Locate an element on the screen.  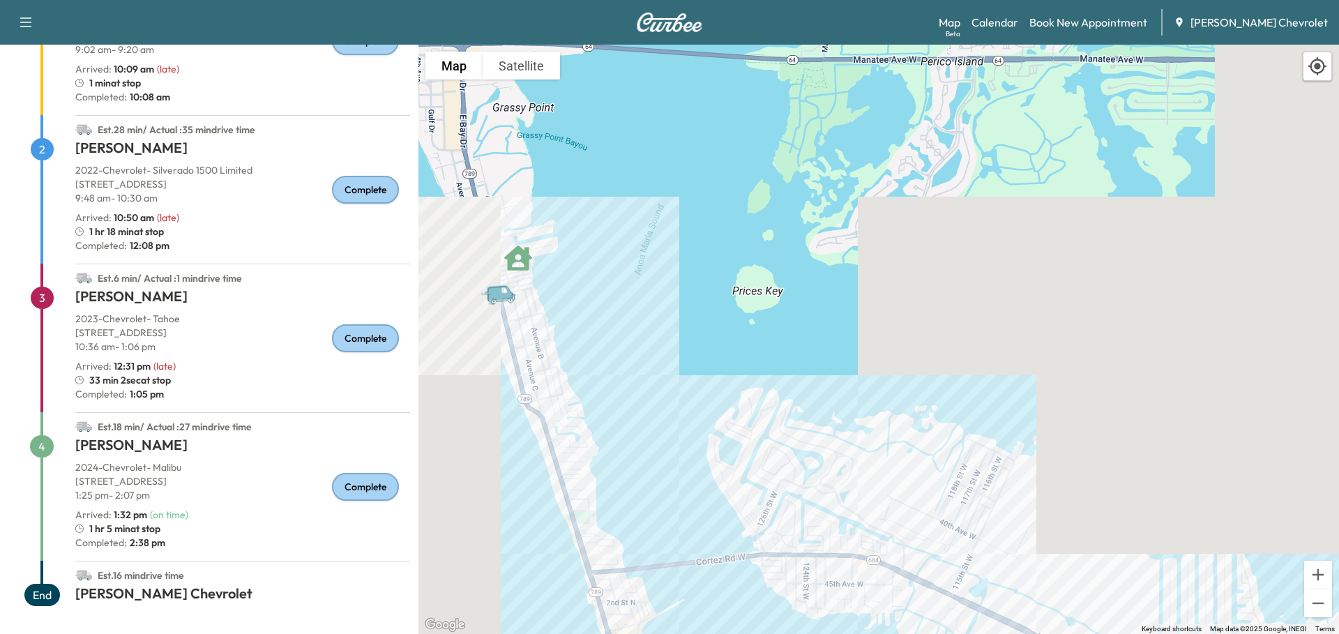
button: Zoom in is located at coordinates (1318, 575).